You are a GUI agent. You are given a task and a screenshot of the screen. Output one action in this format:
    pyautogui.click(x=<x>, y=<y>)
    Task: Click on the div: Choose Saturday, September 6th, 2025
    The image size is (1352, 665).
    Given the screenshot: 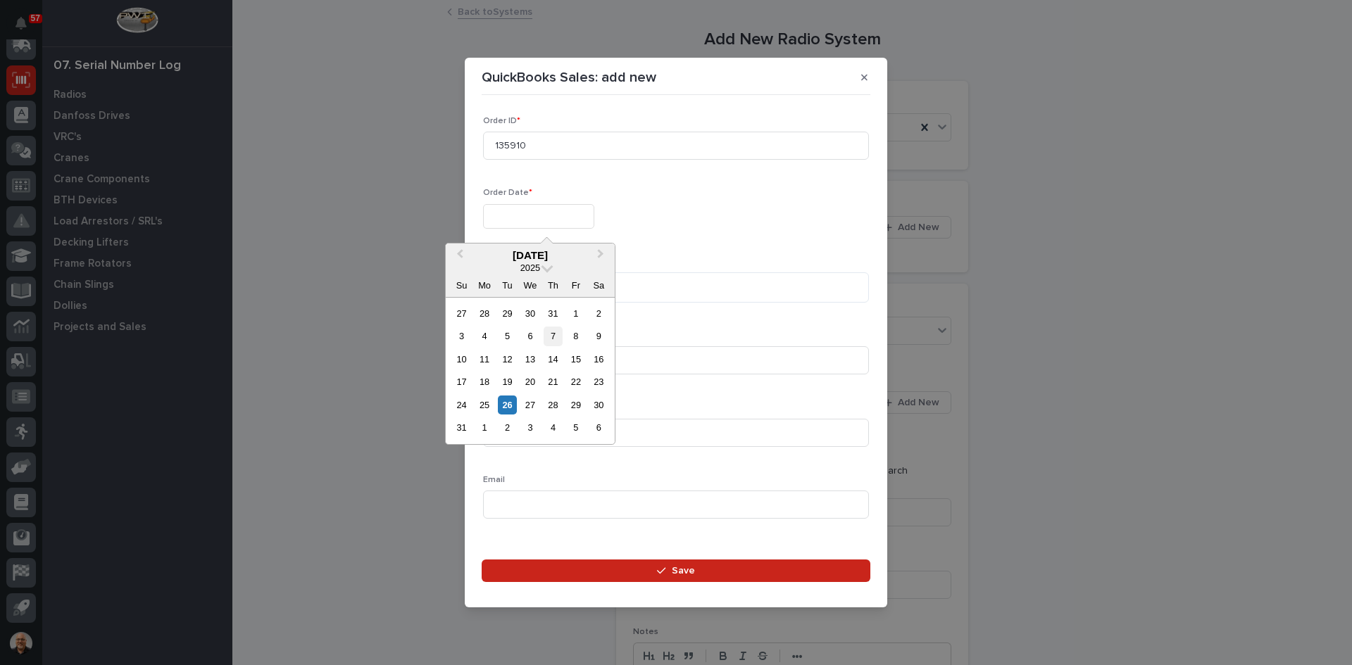 What is the action you would take?
    pyautogui.click(x=598, y=427)
    